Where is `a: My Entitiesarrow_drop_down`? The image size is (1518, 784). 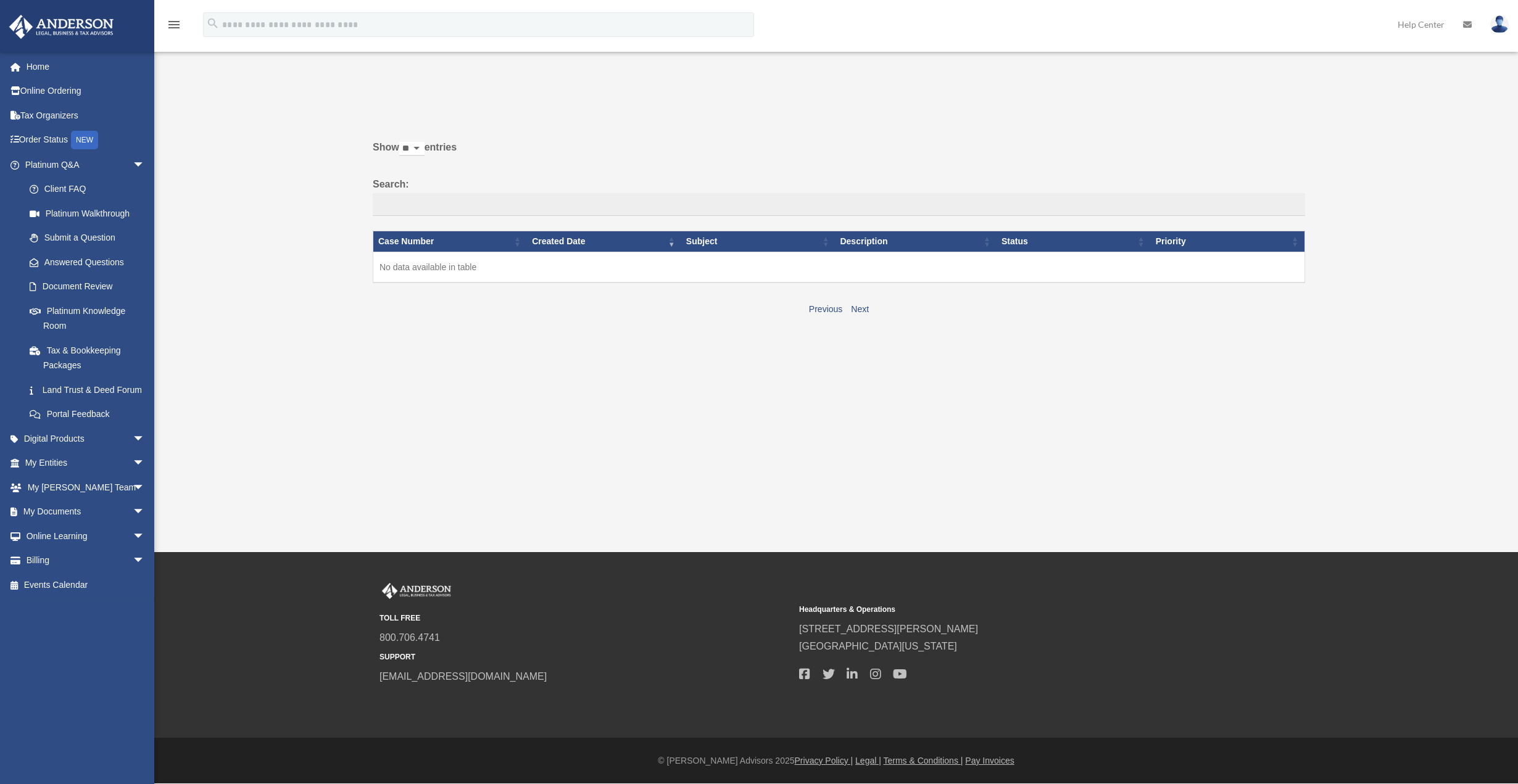
a: My Entitiesarrow_drop_down is located at coordinates (86, 463).